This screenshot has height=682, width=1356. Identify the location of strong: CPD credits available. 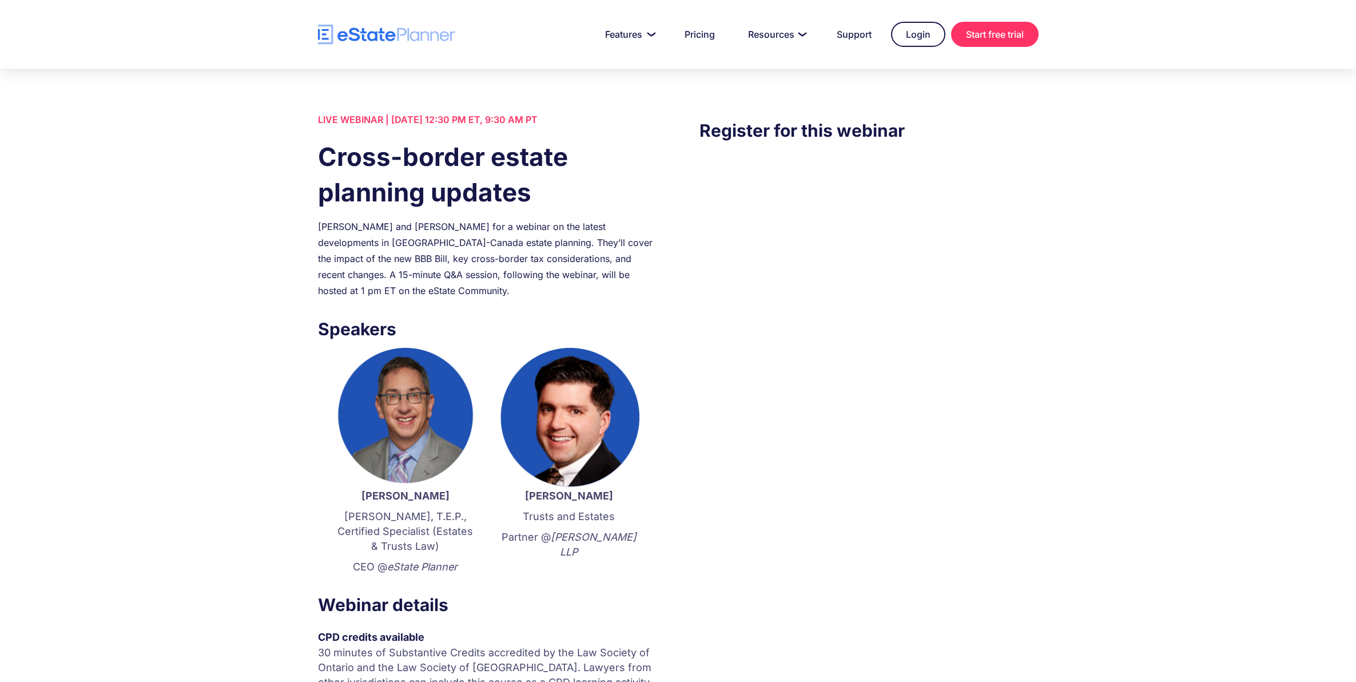
(371, 636).